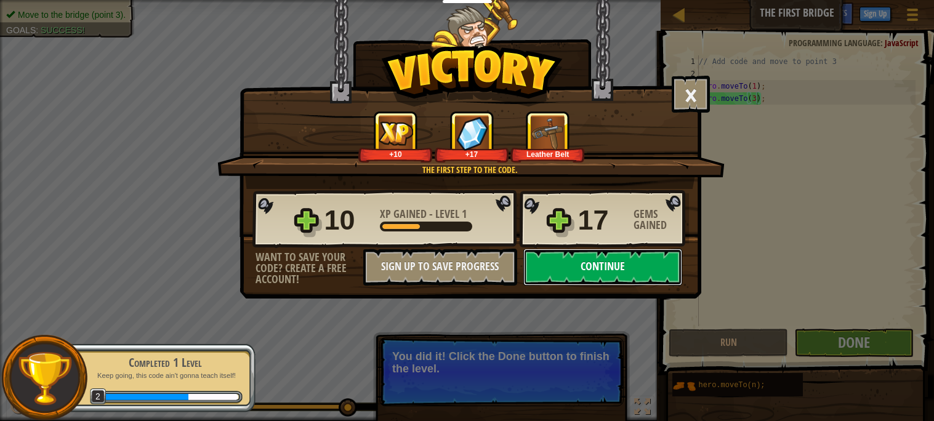 The image size is (934, 421). Describe the element at coordinates (548, 154) in the screenshot. I see `div: Leather Belt` at that location.